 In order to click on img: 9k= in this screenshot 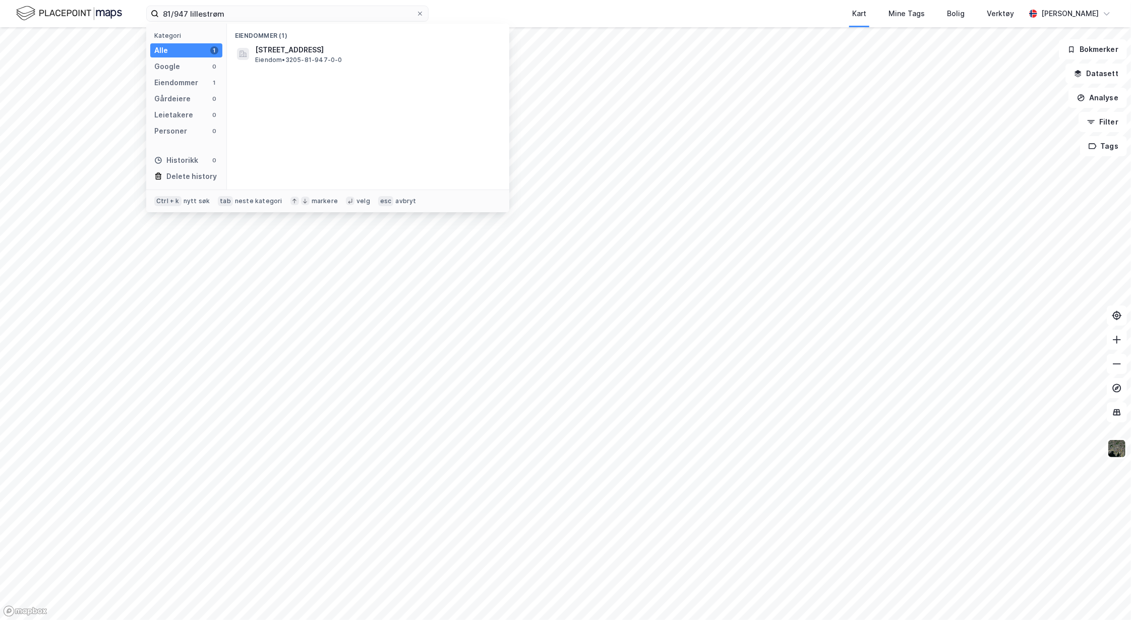, I will do `click(1116, 449)`.